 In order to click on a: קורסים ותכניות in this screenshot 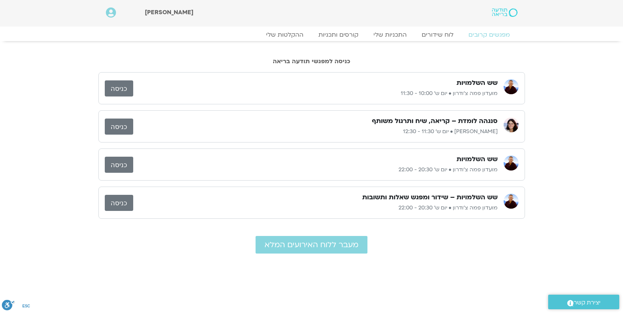, I will do `click(339, 35)`.